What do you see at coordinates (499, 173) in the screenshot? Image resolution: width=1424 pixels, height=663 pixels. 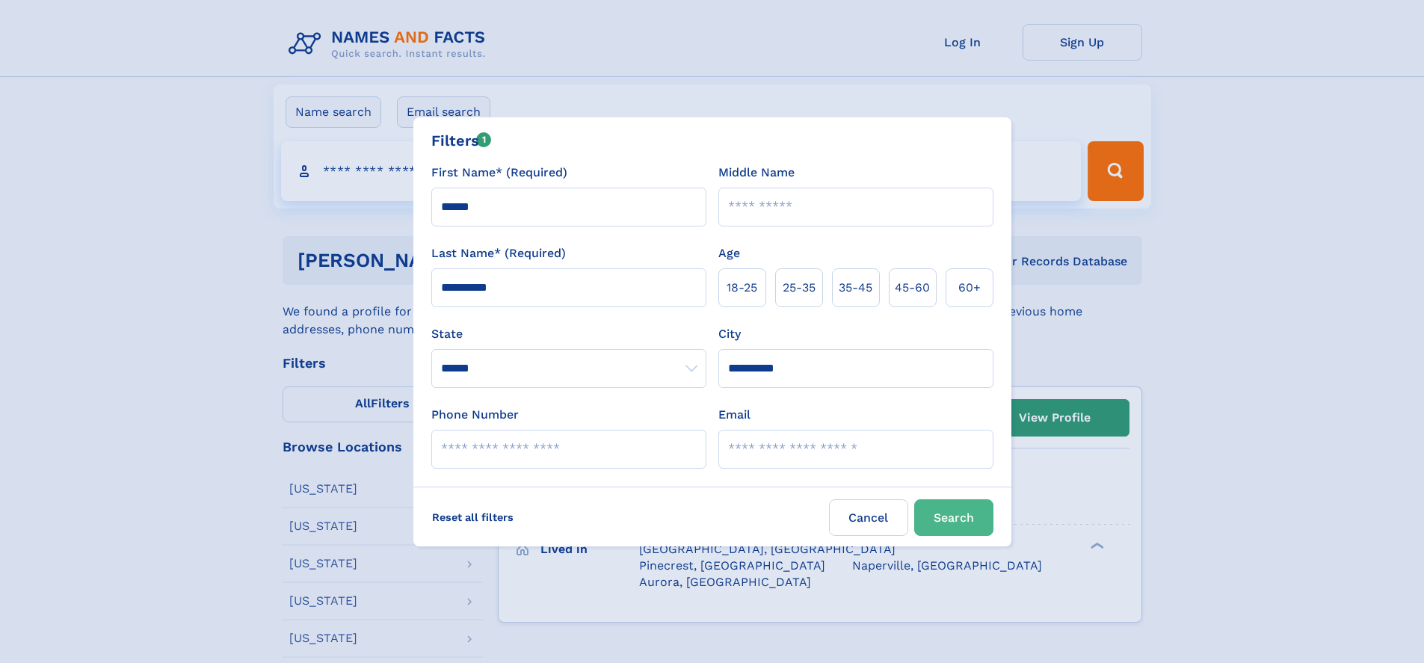 I see `label: First Name* (Required)` at bounding box center [499, 173].